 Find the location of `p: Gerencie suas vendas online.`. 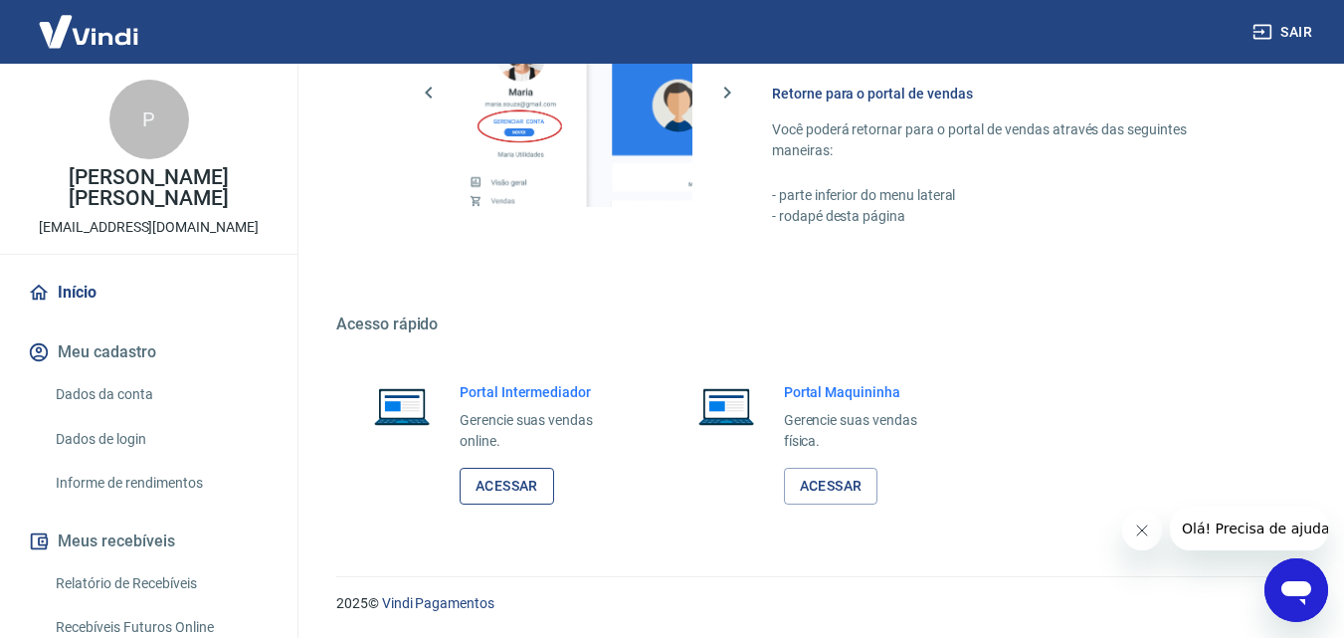

p: Gerencie suas vendas online. is located at coordinates (542, 431).